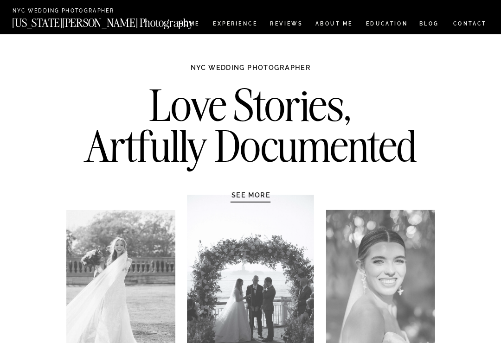 The image size is (501, 343). I want to click on nav: CONTACT, so click(470, 24).